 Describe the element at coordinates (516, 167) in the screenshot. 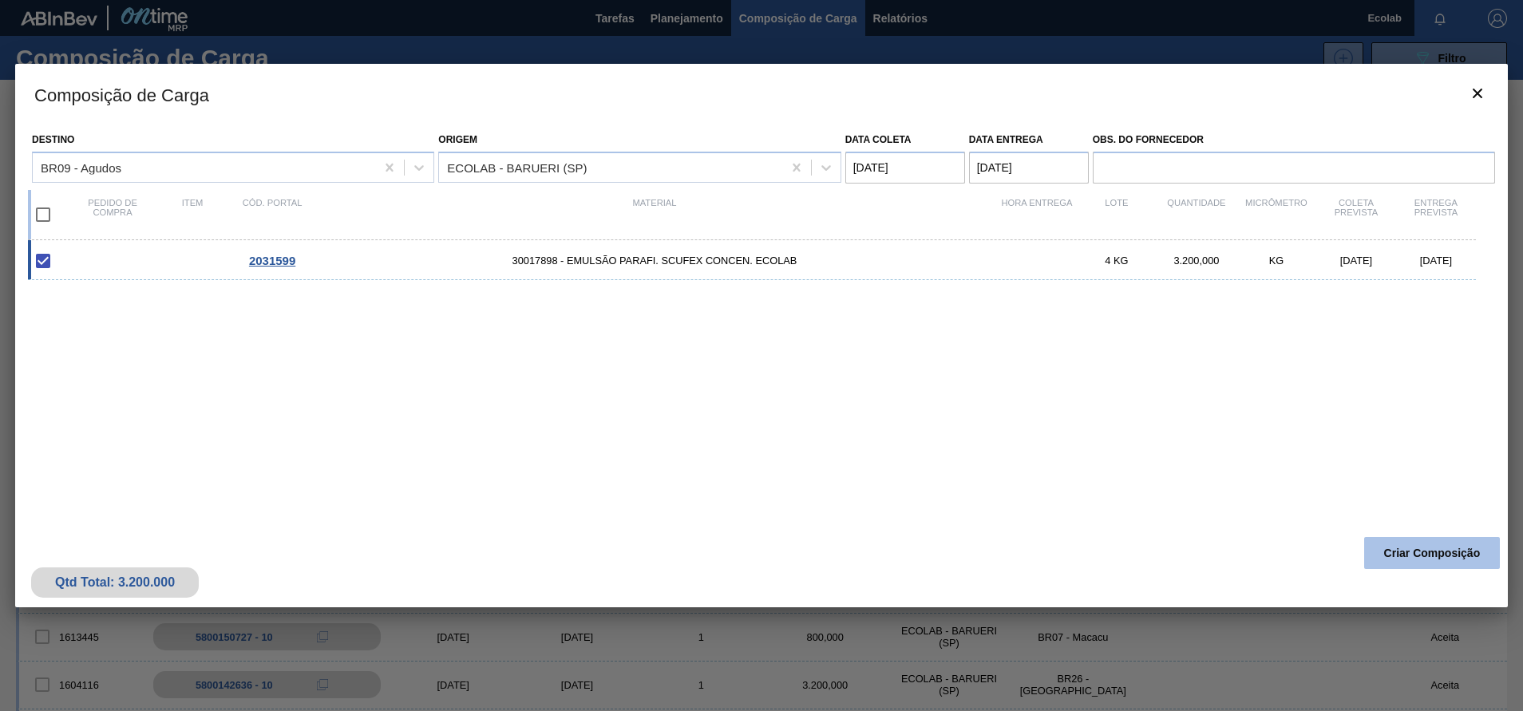

I see `div: ECOLAB - BARUERI (SP)` at that location.